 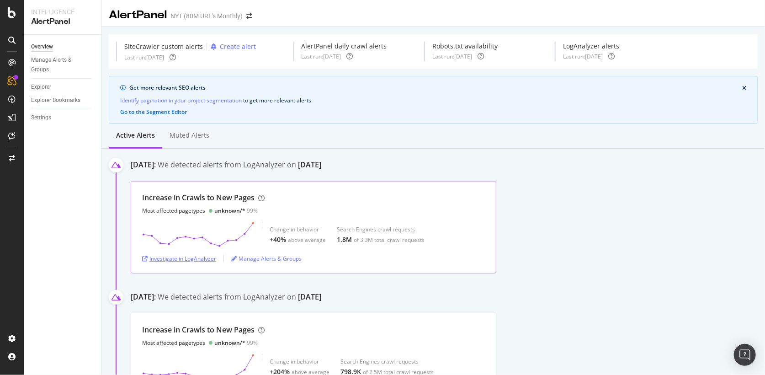 What do you see at coordinates (189, 135) in the screenshot?
I see `div: Muted alerts` at bounding box center [189, 135].